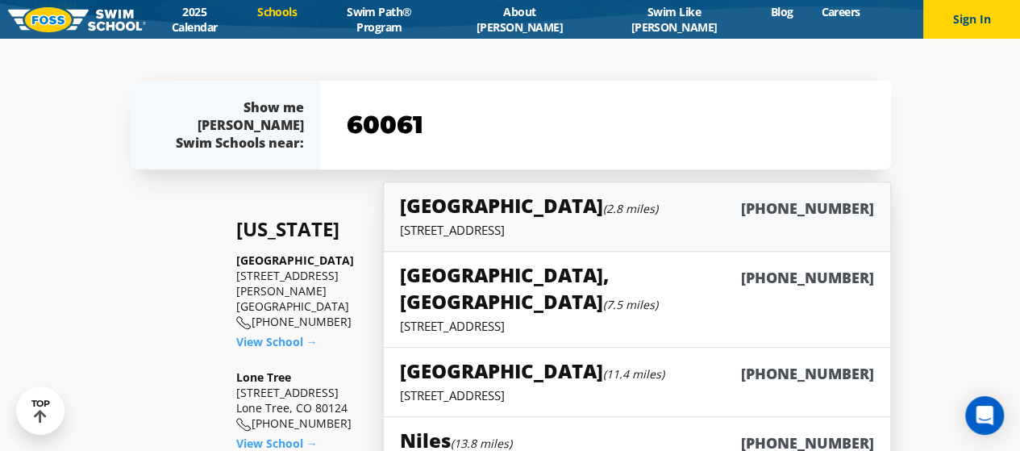  Describe the element at coordinates (634, 373) in the screenshot. I see `small: (11.4 miles)` at that location.